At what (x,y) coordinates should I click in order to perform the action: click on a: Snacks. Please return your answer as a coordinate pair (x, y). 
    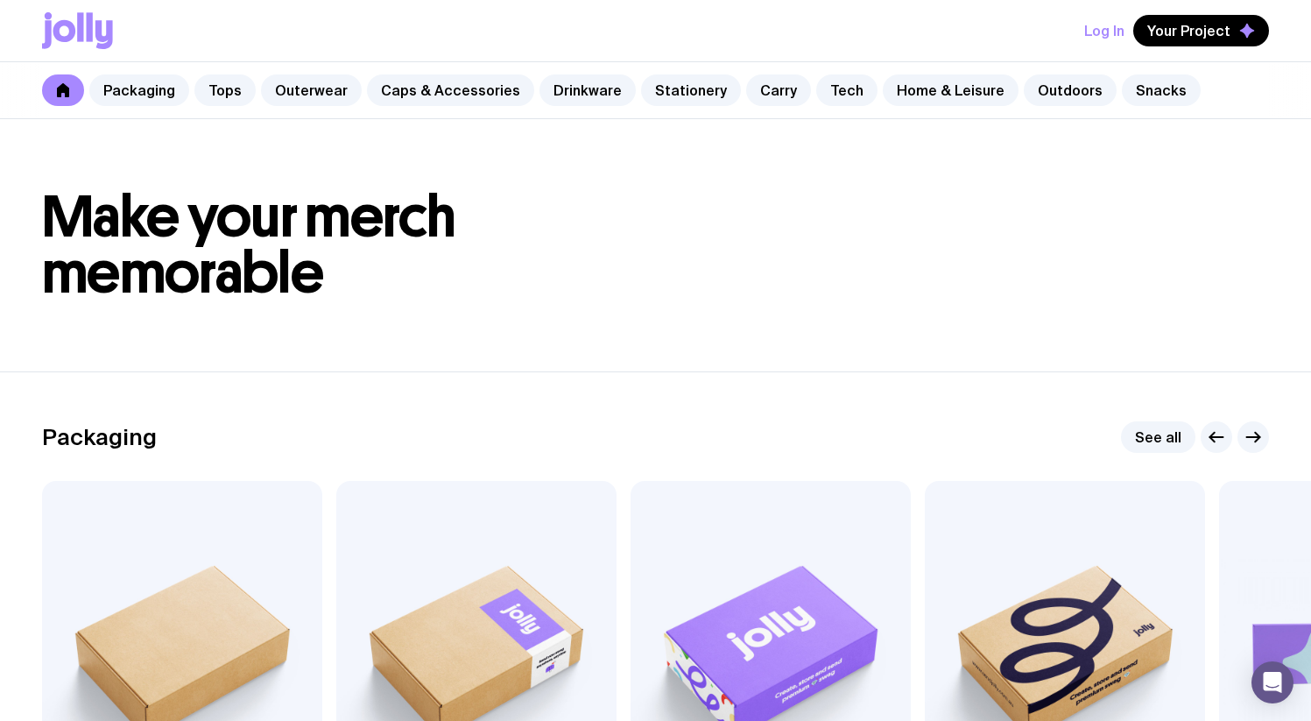
    Looking at the image, I should click on (1161, 90).